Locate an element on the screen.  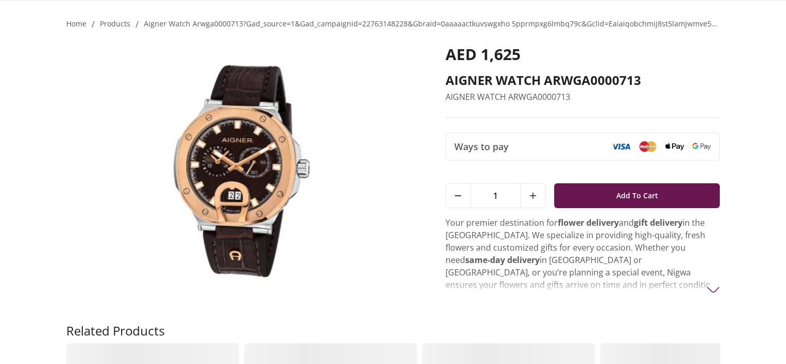
span: AED 1,625 is located at coordinates (483, 54).